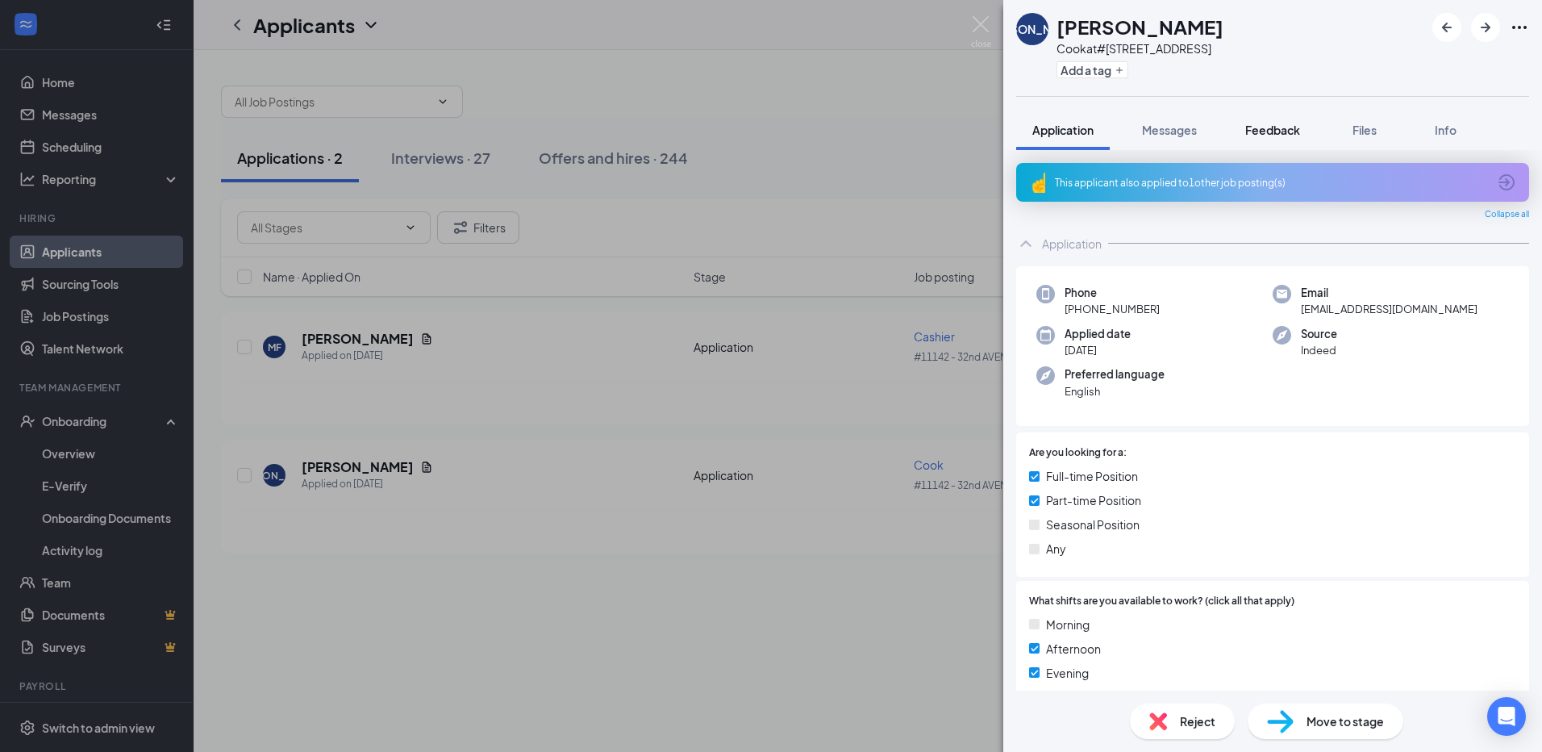 Image resolution: width=1542 pixels, height=752 pixels. What do you see at coordinates (1520, 27) in the screenshot?
I see `svg: Ellipses` at bounding box center [1520, 27].